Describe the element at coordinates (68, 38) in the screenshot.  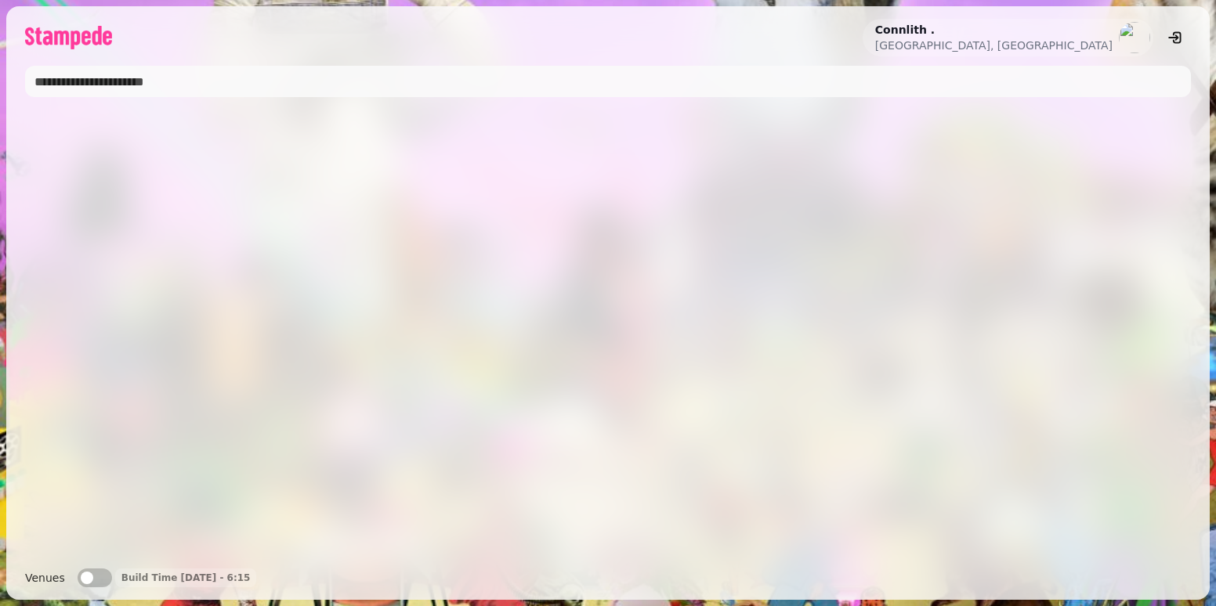
I see `img: logo` at that location.